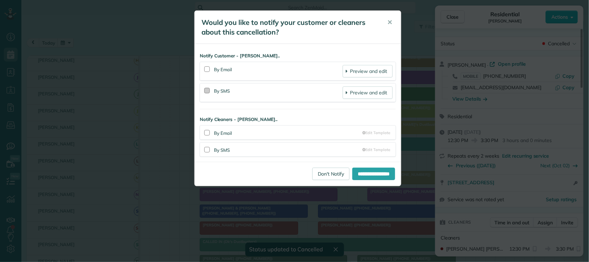  What do you see at coordinates (290, 27) in the screenshot?
I see `h5: Would you like to notify your customer or cleaners about this cancellation?` at bounding box center [290, 27].